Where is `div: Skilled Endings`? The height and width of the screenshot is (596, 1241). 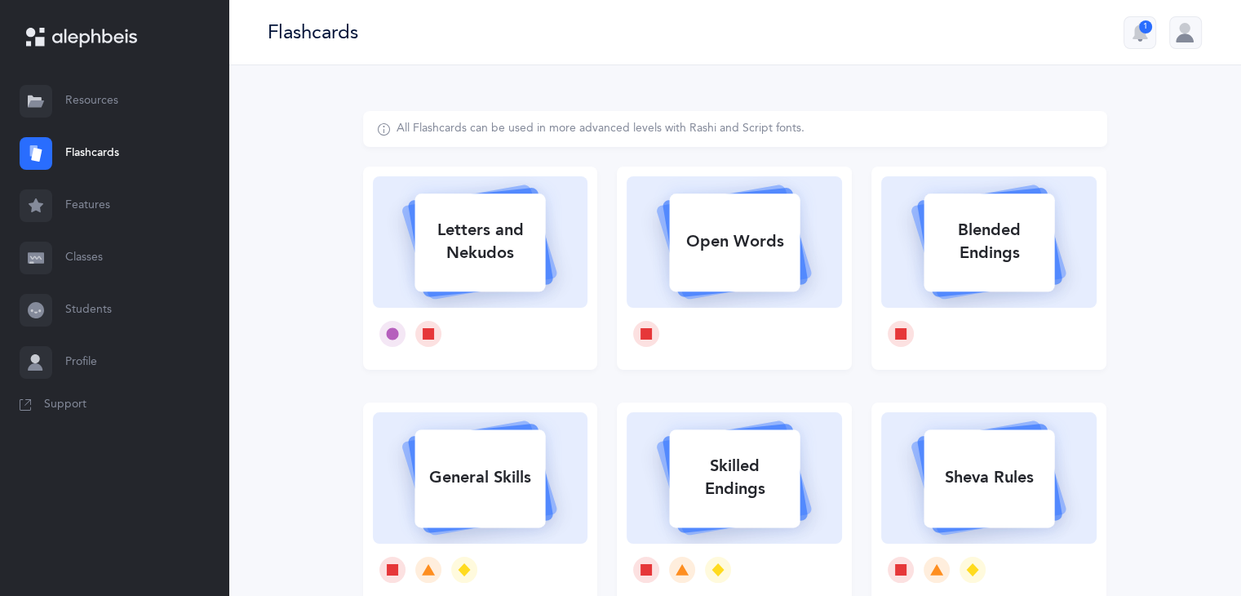 div: Skilled Endings is located at coordinates (734, 477).